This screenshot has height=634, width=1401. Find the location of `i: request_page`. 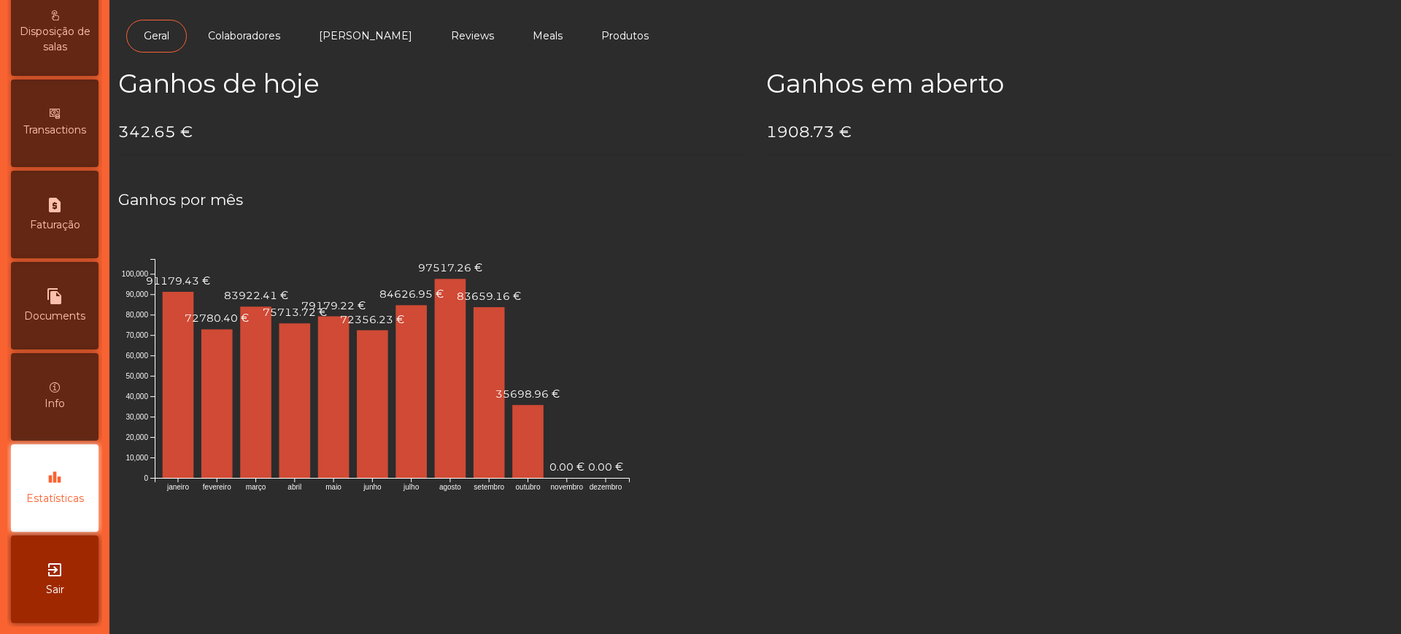

i: request_page is located at coordinates (55, 205).